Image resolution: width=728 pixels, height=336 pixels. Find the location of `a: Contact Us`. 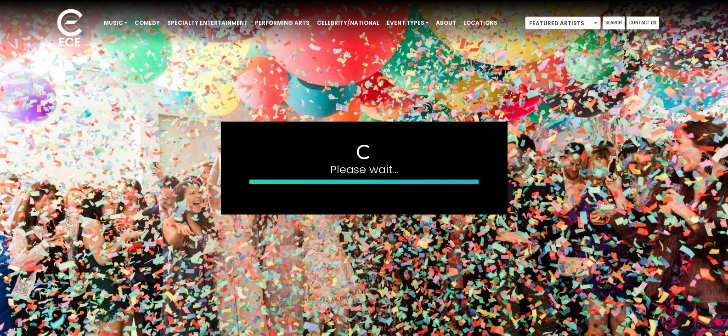

a: Contact Us is located at coordinates (643, 23).